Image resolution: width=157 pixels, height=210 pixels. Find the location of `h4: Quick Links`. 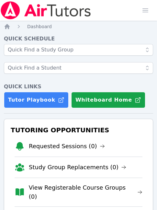

h4: Quick Links is located at coordinates (78, 87).